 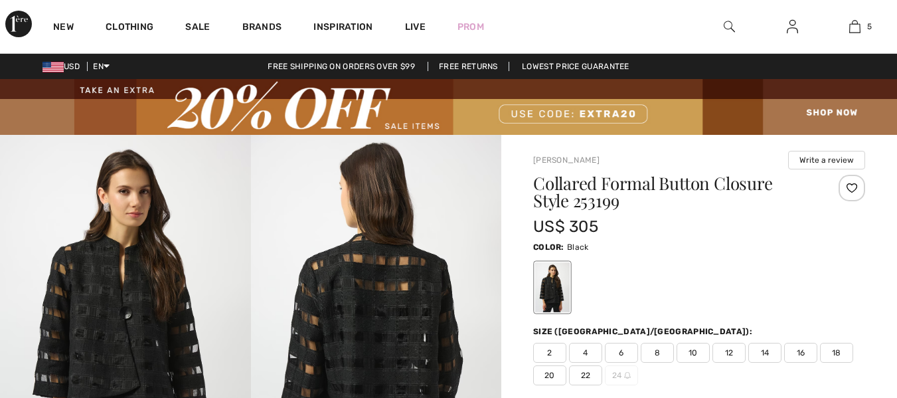 What do you see at coordinates (553, 288) in the screenshot?
I see `div: Black` at bounding box center [553, 288].